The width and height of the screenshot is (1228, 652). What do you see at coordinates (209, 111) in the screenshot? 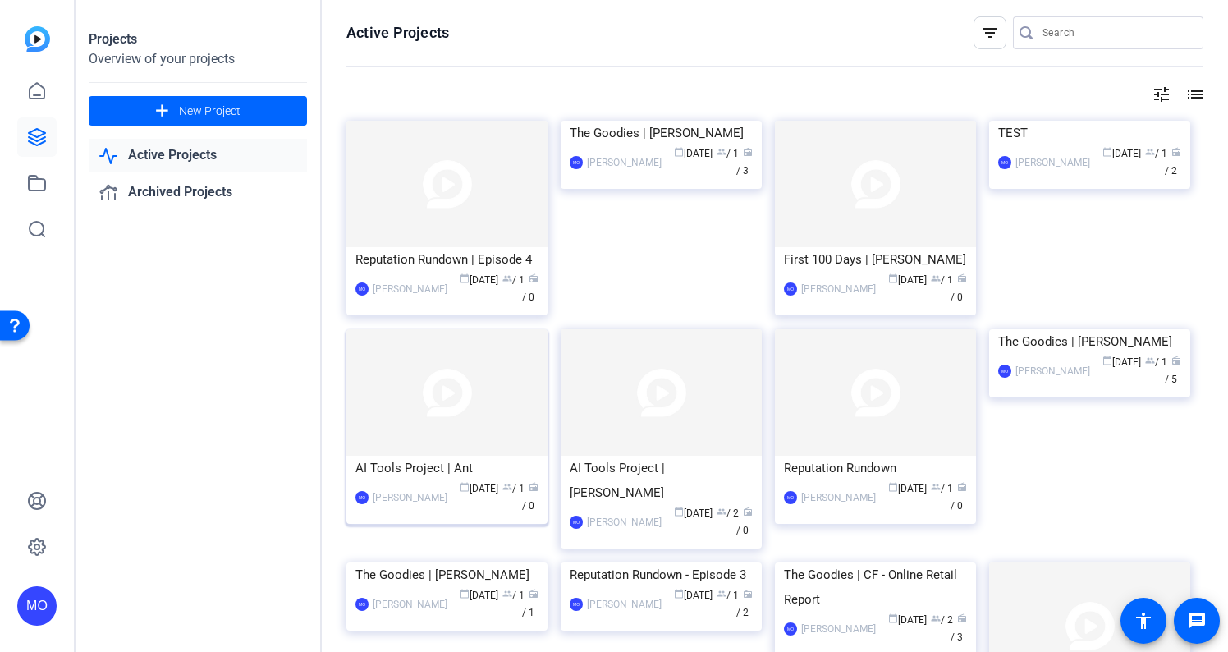
I see `span: New Project` at bounding box center [209, 111].